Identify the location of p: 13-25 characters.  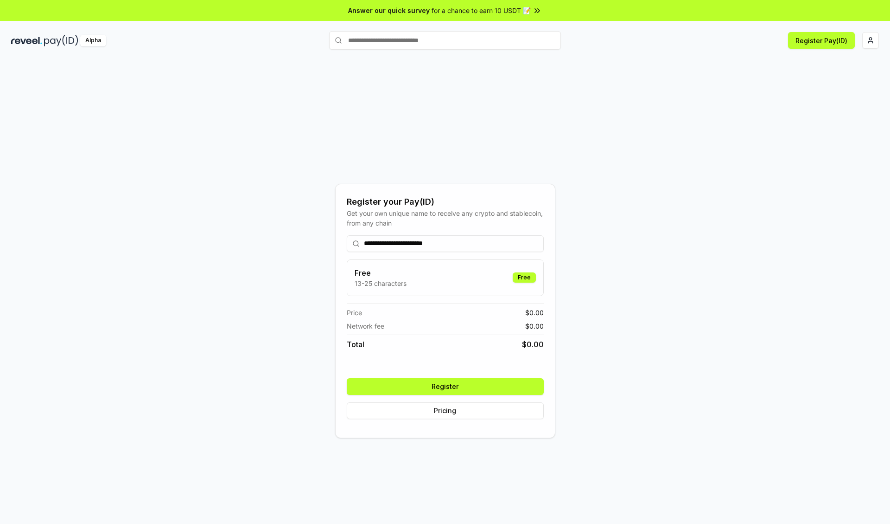
(381, 283).